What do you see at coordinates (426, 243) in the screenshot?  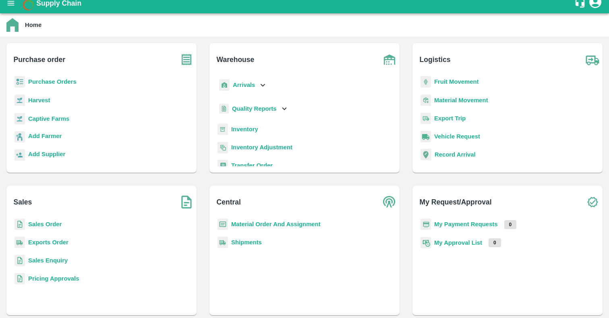 I see `img: approval` at bounding box center [426, 243].